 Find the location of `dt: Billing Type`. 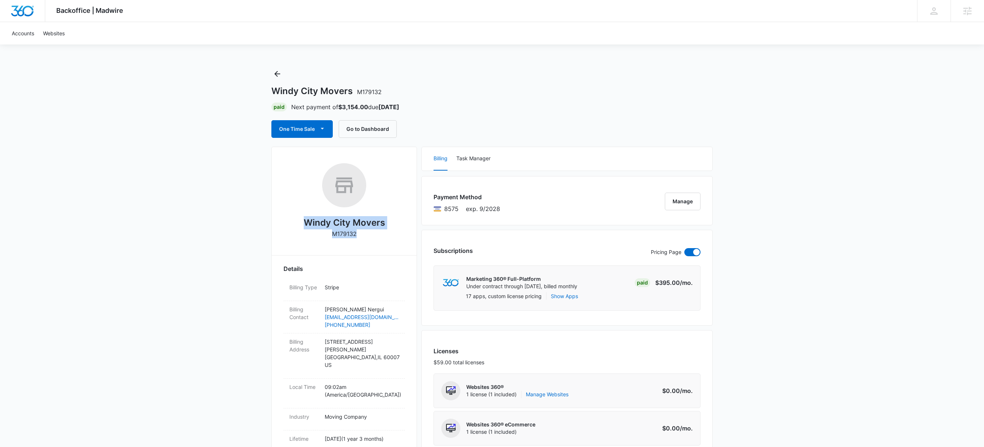

dt: Billing Type is located at coordinates (304, 287).